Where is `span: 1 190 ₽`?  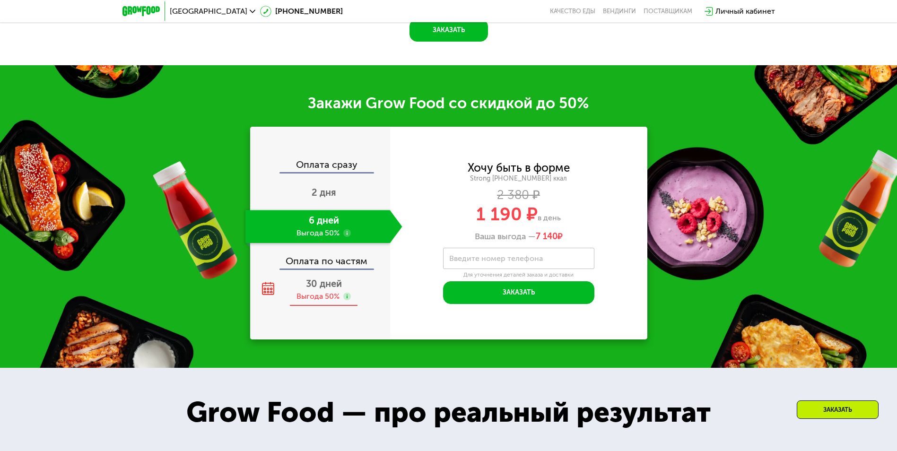 span: 1 190 ₽ is located at coordinates (507, 214).